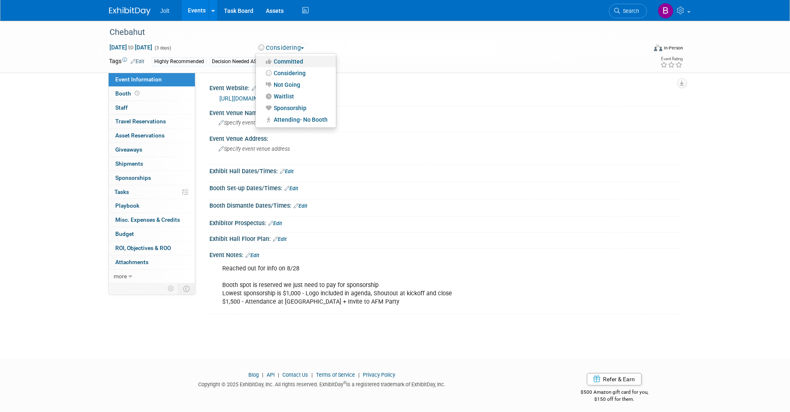 This screenshot has height=412, width=790. Describe the element at coordinates (137, 93) in the screenshot. I see `span: Booth not reserved yet` at that location.